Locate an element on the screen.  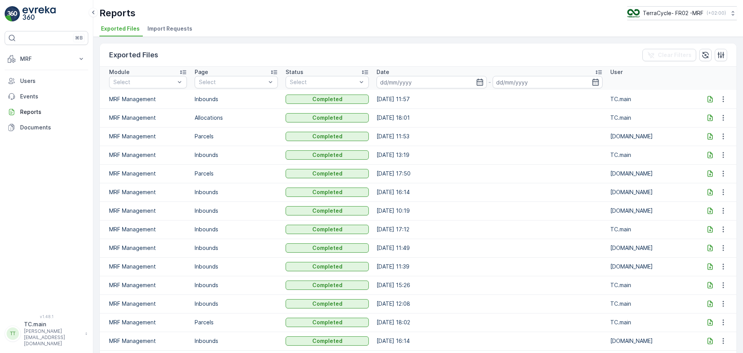
p: ( +02:00 ) is located at coordinates (716, 13).